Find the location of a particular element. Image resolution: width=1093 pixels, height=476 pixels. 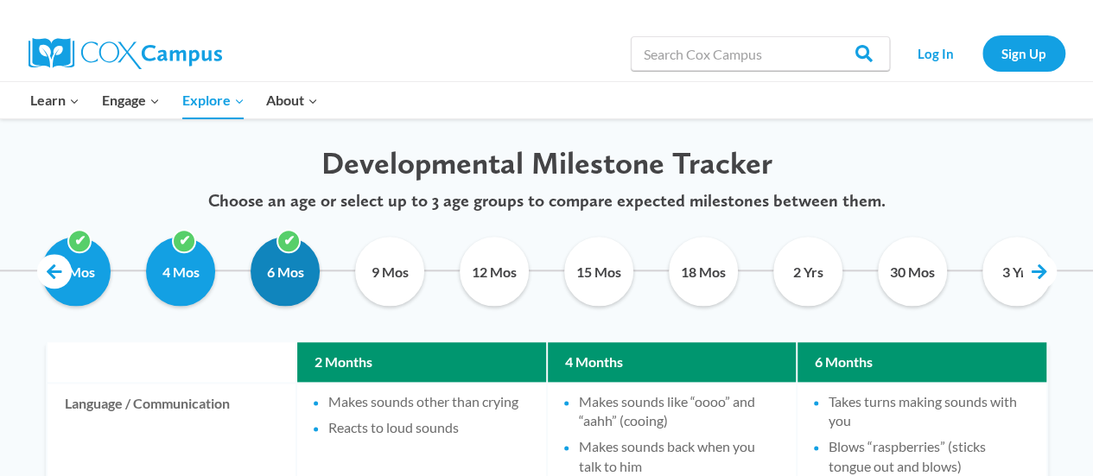

li: Blows “raspberries” (sticks tongue out and blows) is located at coordinates (929, 456).